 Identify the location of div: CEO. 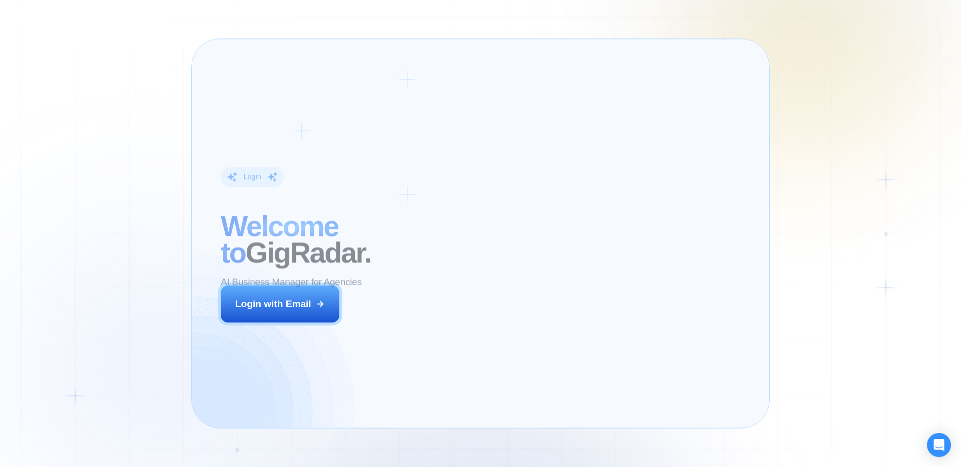
(555, 320).